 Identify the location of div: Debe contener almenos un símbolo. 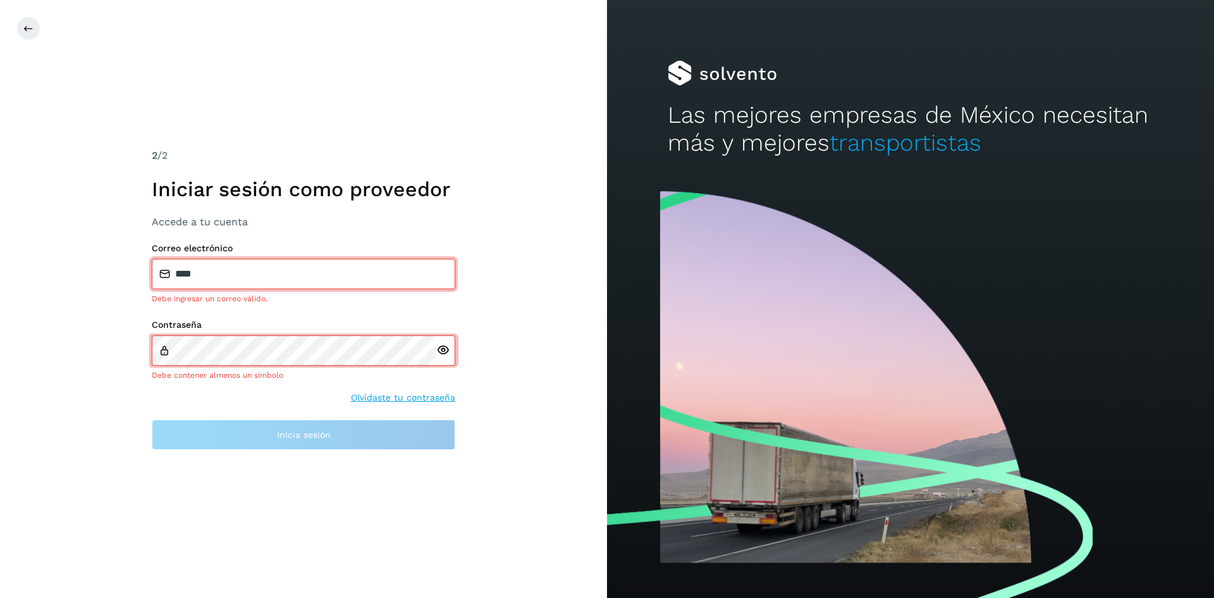
(304, 375).